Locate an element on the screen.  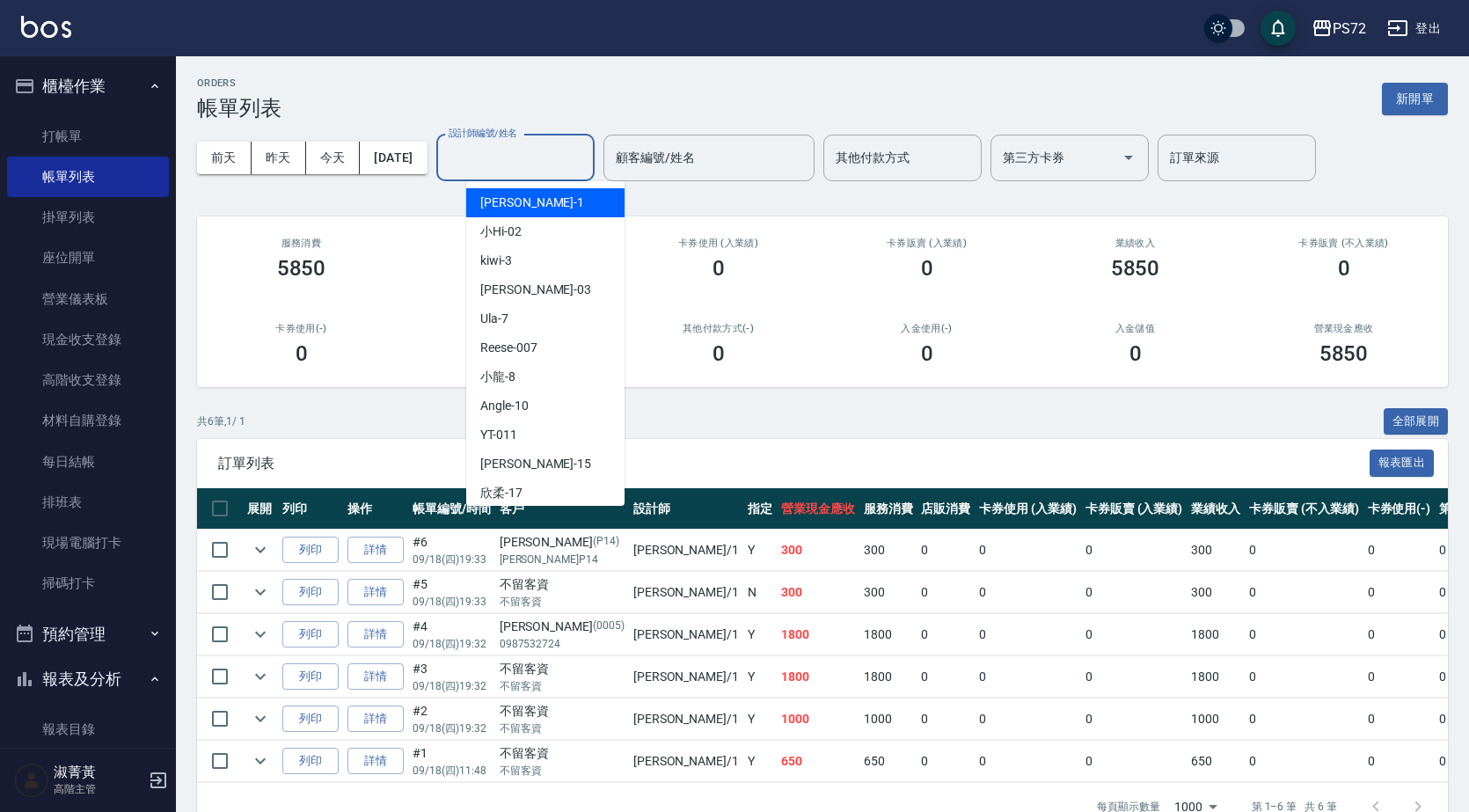
a: 排班表 is located at coordinates (88, 503).